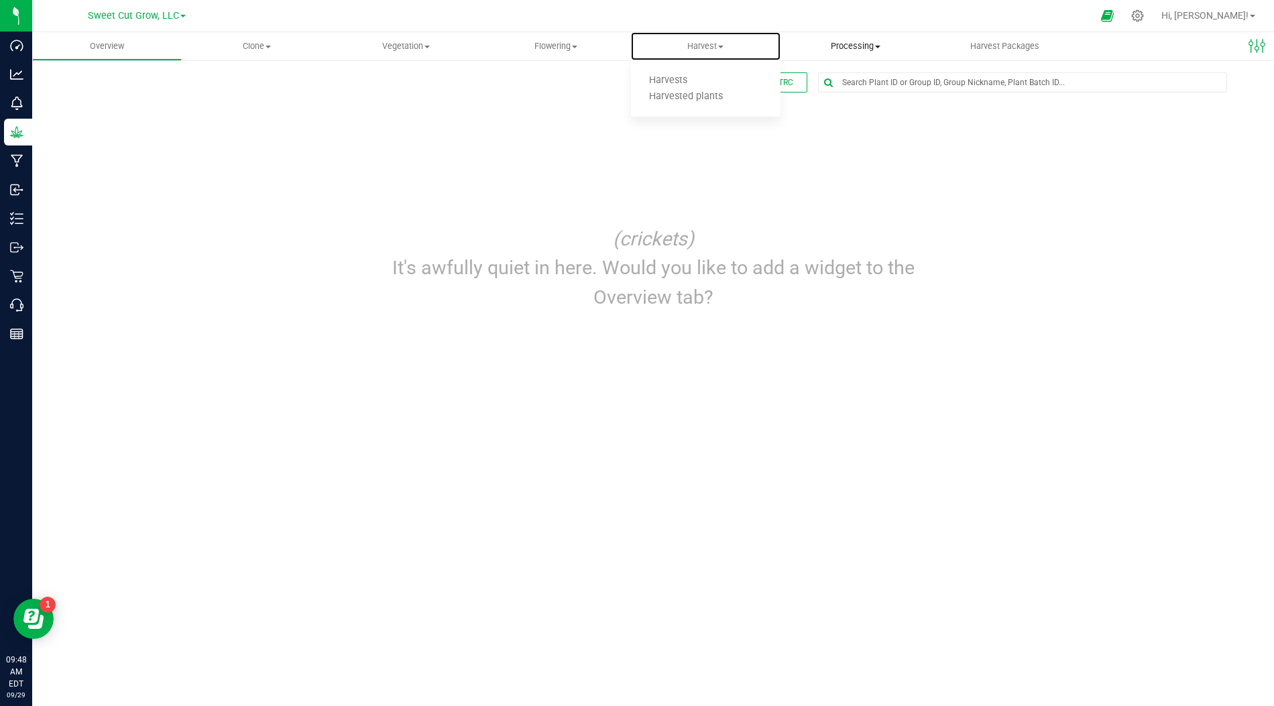 The width and height of the screenshot is (1274, 706). Describe the element at coordinates (668, 80) in the screenshot. I see `span: Harvests` at that location.